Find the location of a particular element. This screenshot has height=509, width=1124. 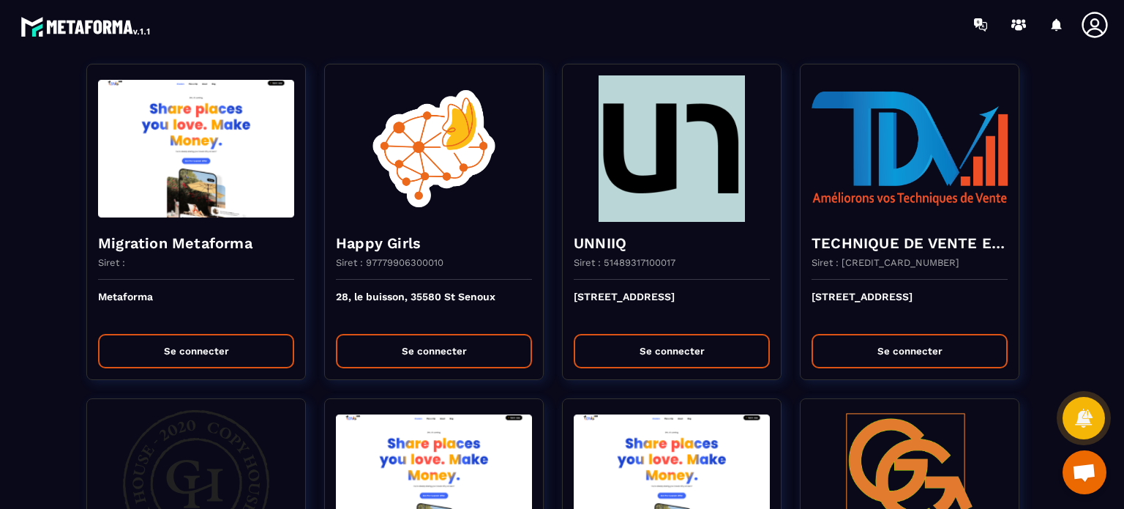

img: logo is located at coordinates (86, 26).